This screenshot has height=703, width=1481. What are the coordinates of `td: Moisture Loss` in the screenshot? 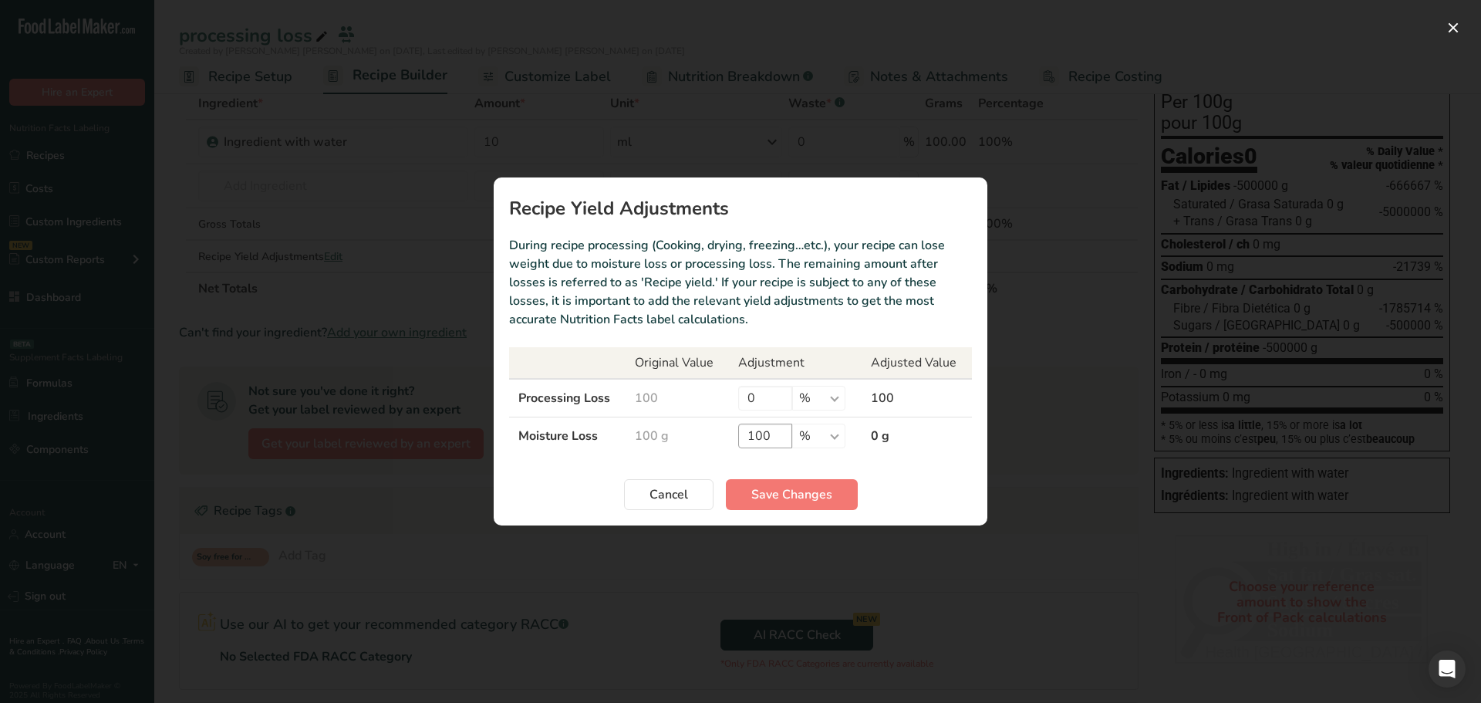 It's located at (567, 436).